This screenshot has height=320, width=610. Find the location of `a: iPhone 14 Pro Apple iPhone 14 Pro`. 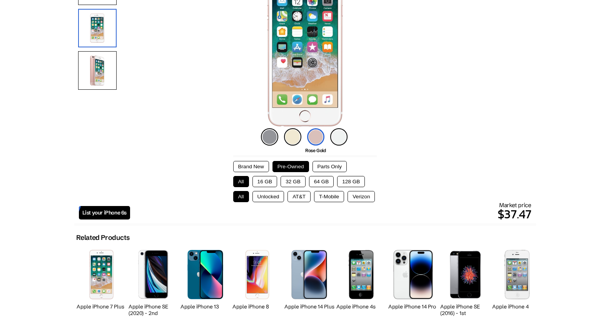

a: iPhone 14 Pro Apple iPhone 14 Pro is located at coordinates (413, 282).